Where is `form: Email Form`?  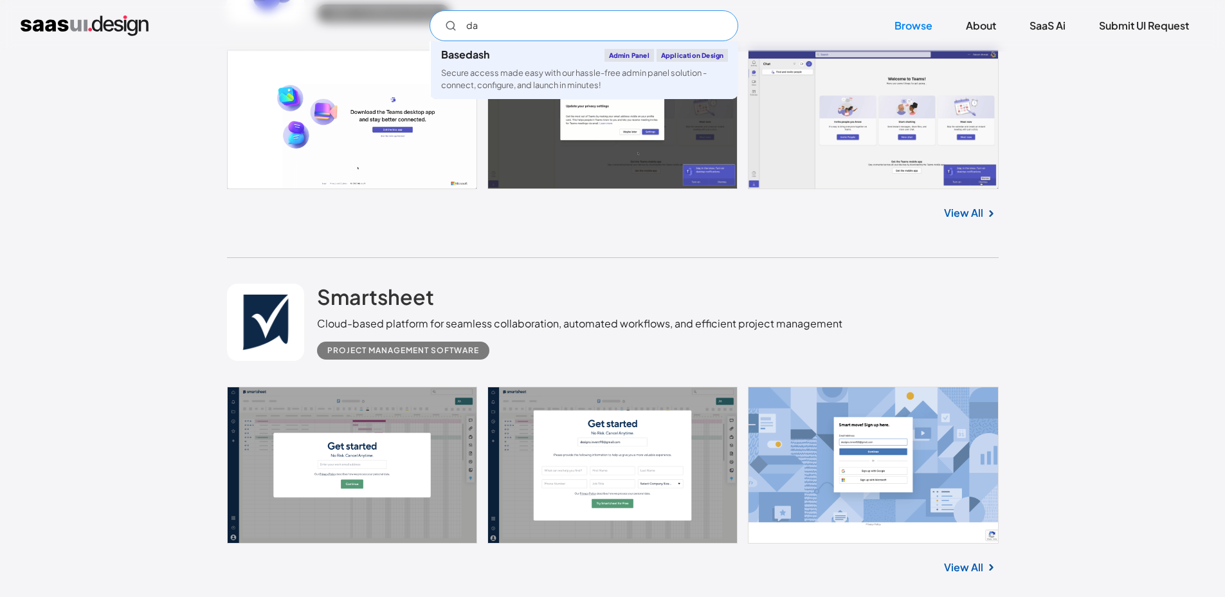
form: Email Form is located at coordinates (584, 26).